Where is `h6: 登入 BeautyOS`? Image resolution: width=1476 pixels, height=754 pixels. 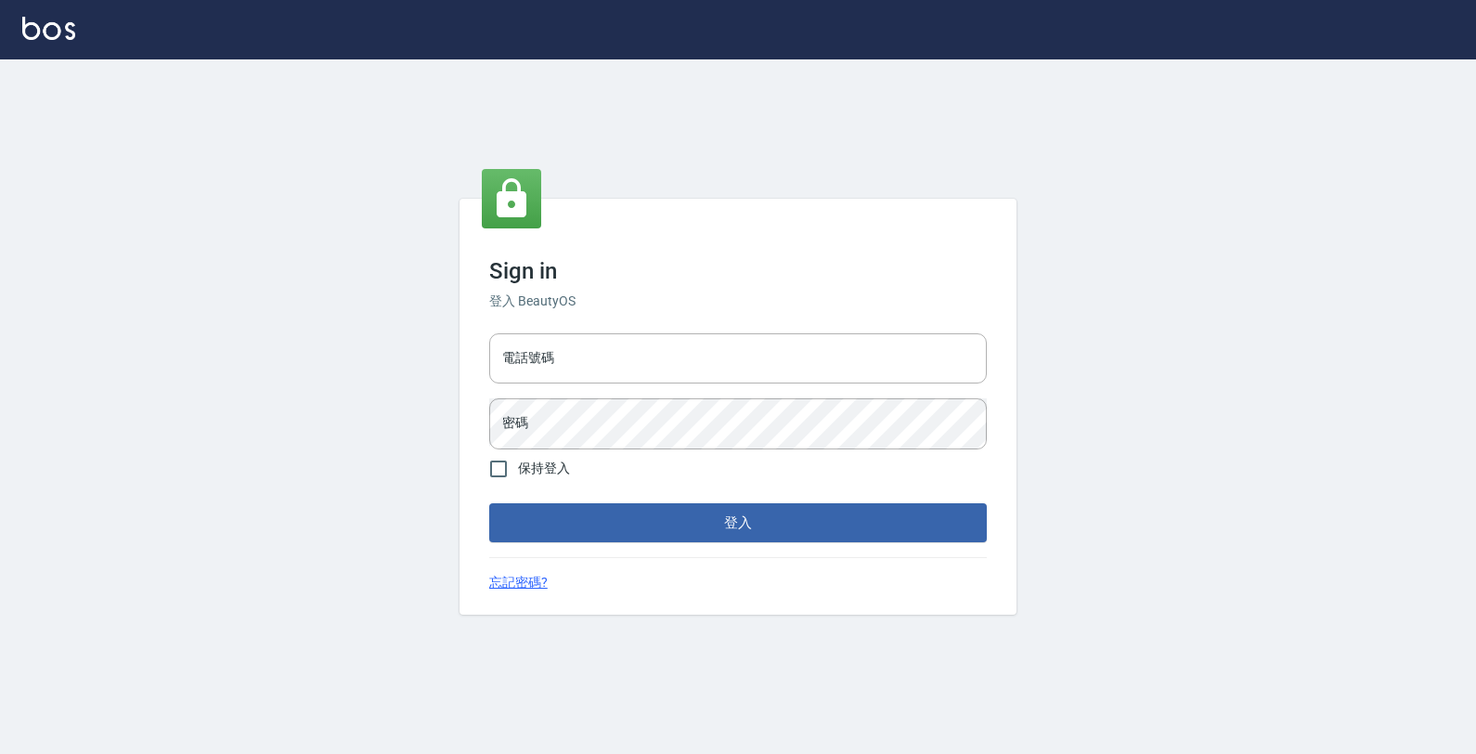
h6: 登入 BeautyOS is located at coordinates (738, 301).